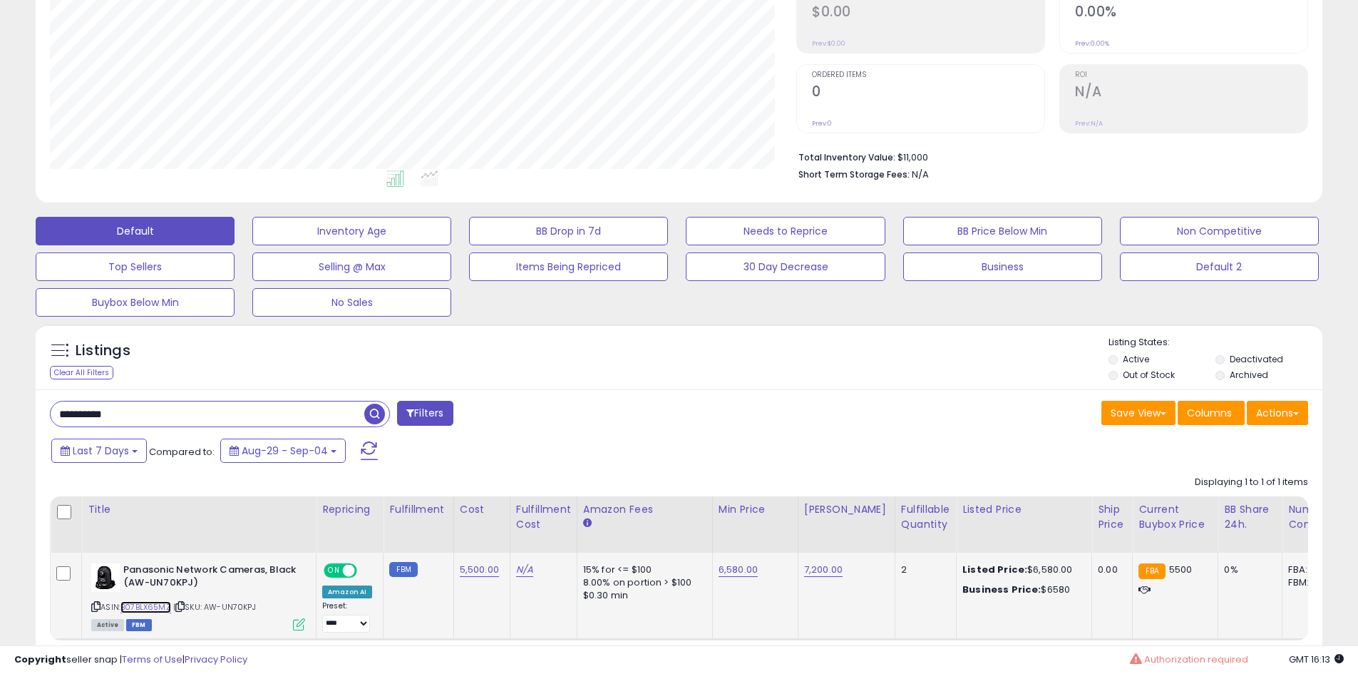 The width and height of the screenshot is (1358, 674). What do you see at coordinates (425, 413) in the screenshot?
I see `button: Filters` at bounding box center [425, 413].